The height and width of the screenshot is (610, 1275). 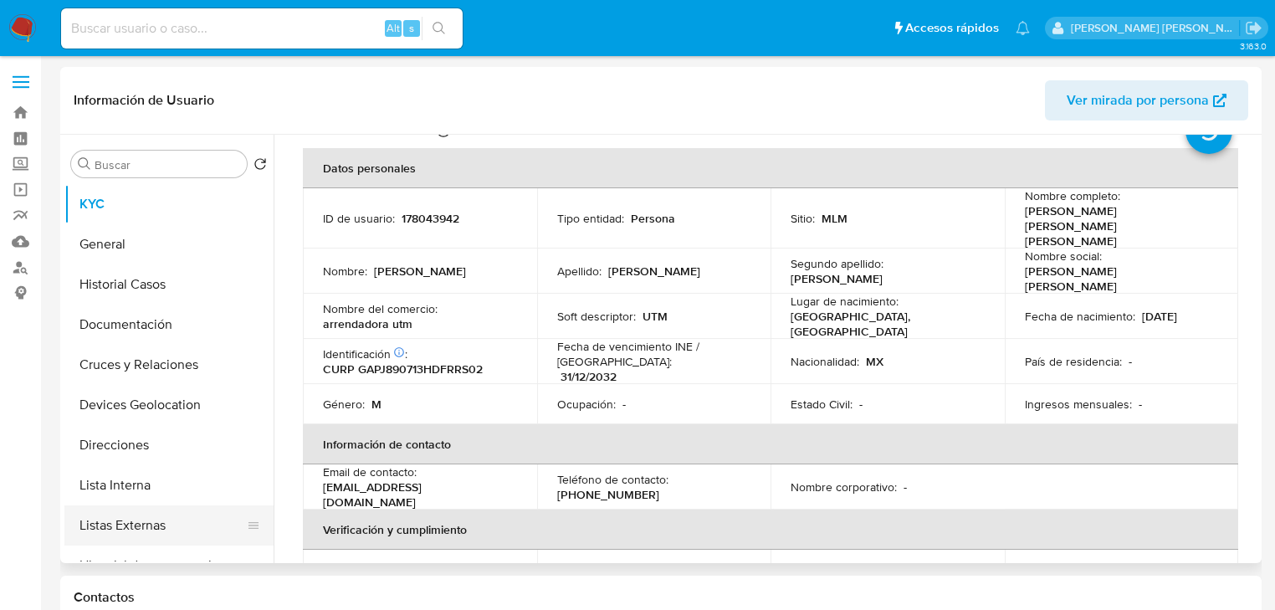 What do you see at coordinates (262, 28) in the screenshot?
I see `input: Buscar usuario o caso...` at bounding box center [262, 28].